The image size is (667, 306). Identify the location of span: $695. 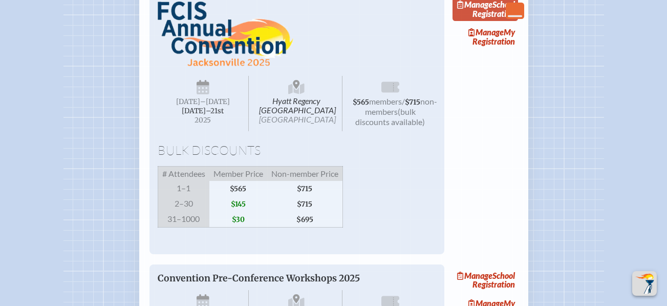
(305, 219).